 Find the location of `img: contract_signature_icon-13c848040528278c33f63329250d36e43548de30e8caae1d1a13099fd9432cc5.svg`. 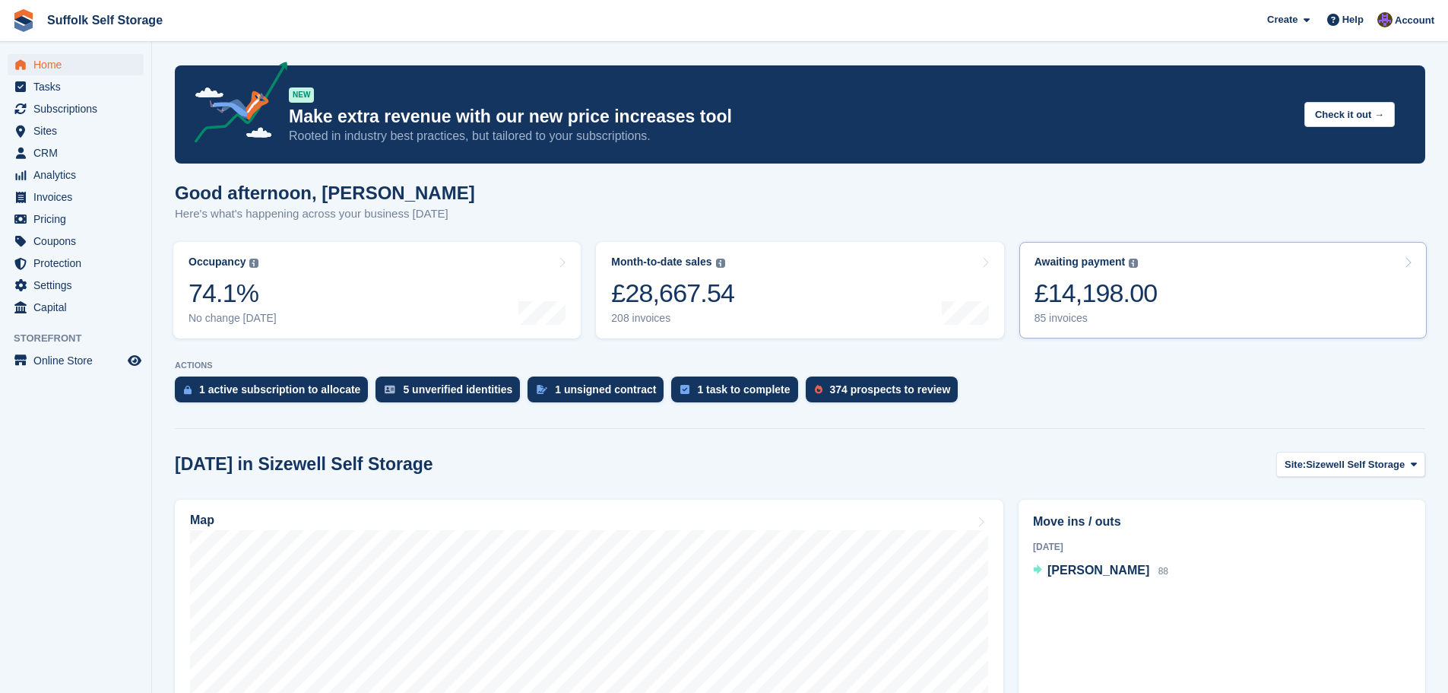

img: contract_signature_icon-13c848040528278c33f63329250d36e43548de30e8caae1d1a13099fd9432cc5.svg is located at coordinates (542, 389).